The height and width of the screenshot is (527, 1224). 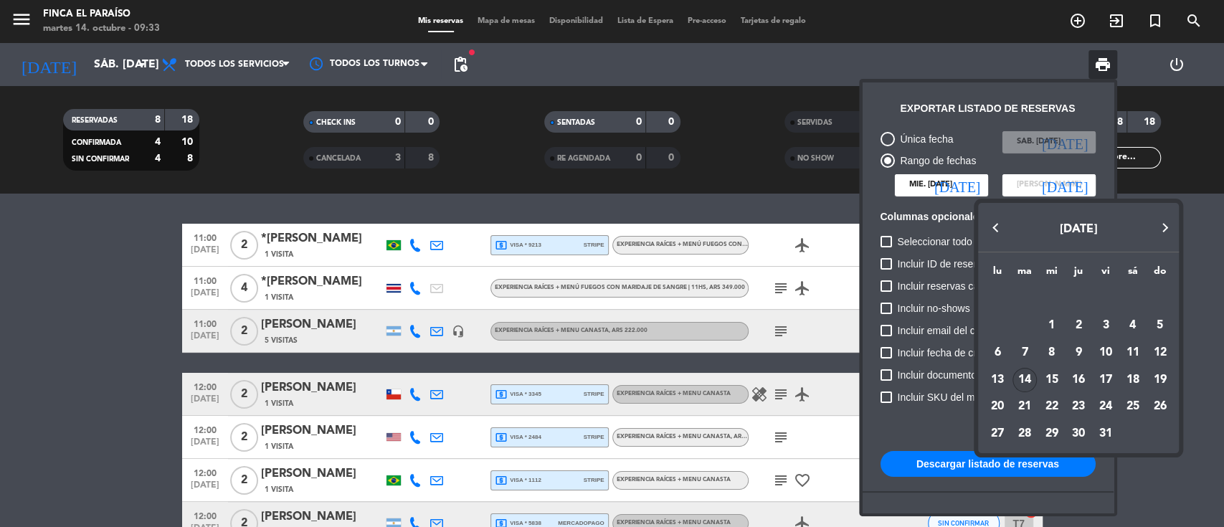 I want to click on td: 22 de octubre de 2025, so click(x=1052, y=407).